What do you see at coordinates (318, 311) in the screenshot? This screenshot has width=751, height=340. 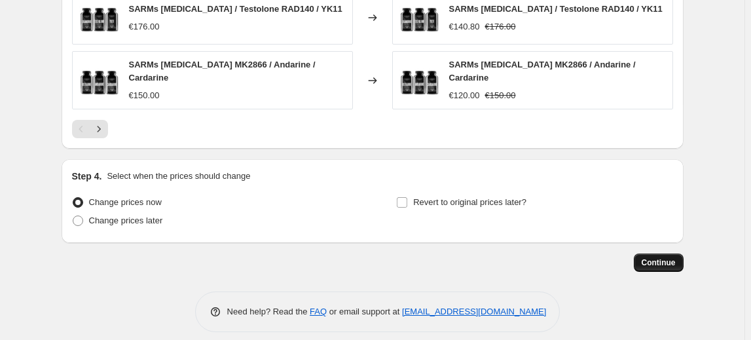 I see `a: FAQ` at bounding box center [318, 311].